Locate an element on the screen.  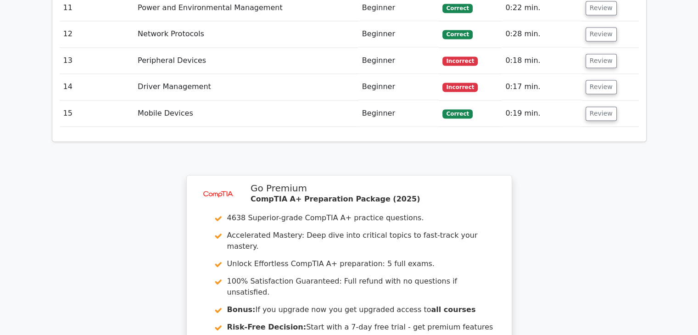
td: Peripheral Devices is located at coordinates (246, 61).